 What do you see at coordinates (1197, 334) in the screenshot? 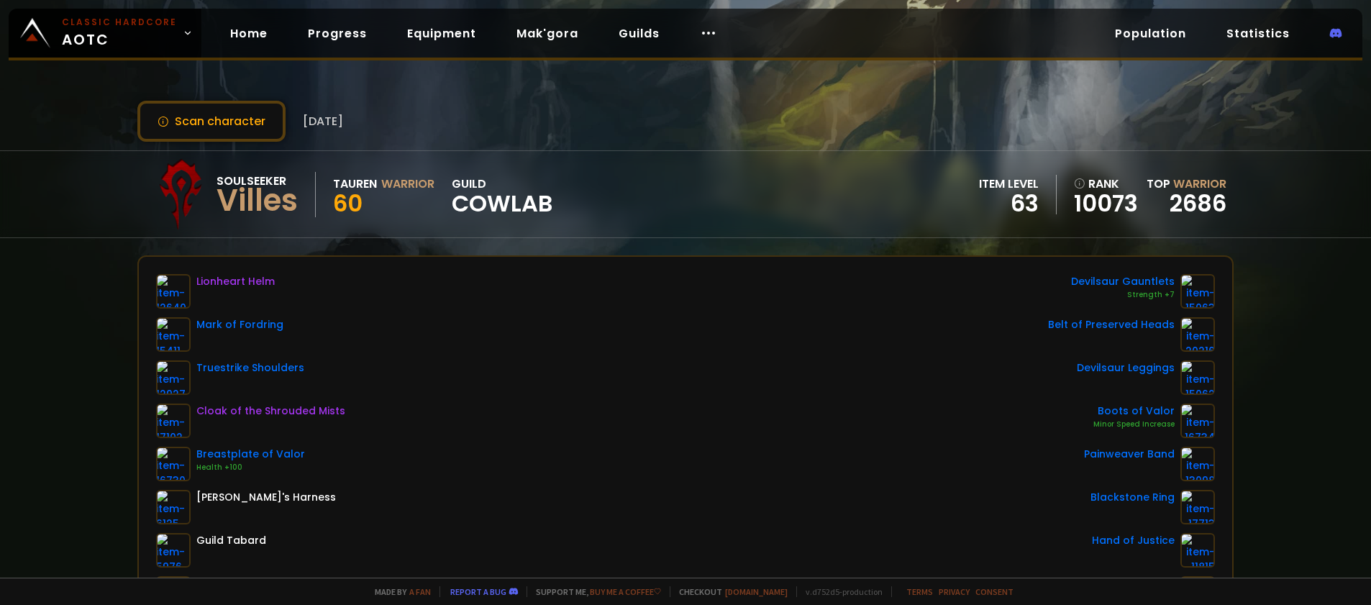
I see `img: item-20216` at bounding box center [1197, 334].